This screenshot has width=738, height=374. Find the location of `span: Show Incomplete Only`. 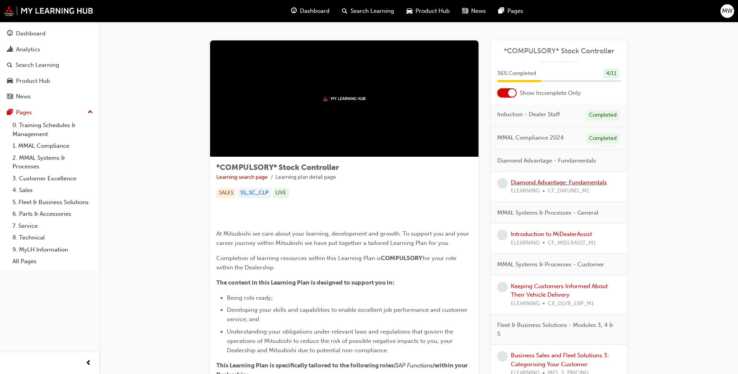

span: Show Incomplete Only is located at coordinates (550, 93).